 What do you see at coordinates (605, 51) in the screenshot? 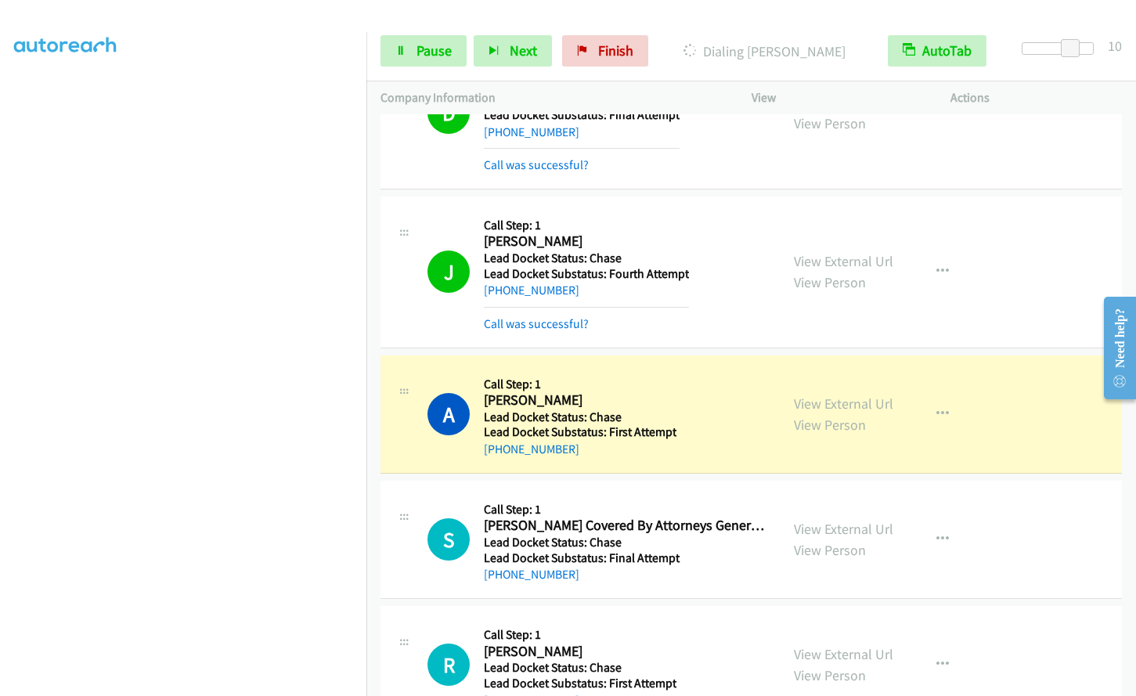
I see `a: Finish` at bounding box center [605, 51].